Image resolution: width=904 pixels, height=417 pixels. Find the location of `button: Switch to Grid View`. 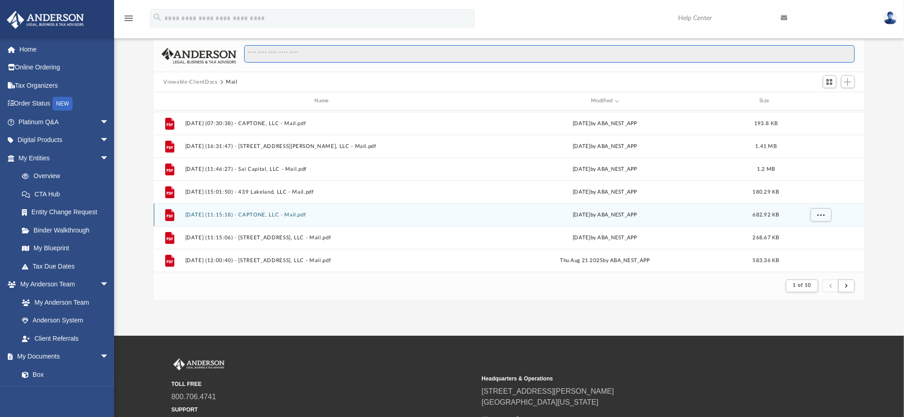

button: Switch to Grid View is located at coordinates (830, 82).